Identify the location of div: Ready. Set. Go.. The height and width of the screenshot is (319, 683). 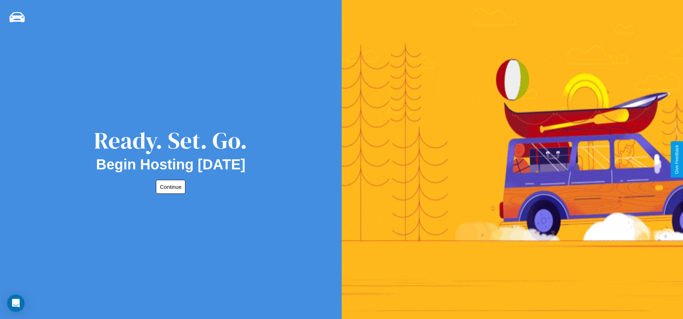
(171, 140).